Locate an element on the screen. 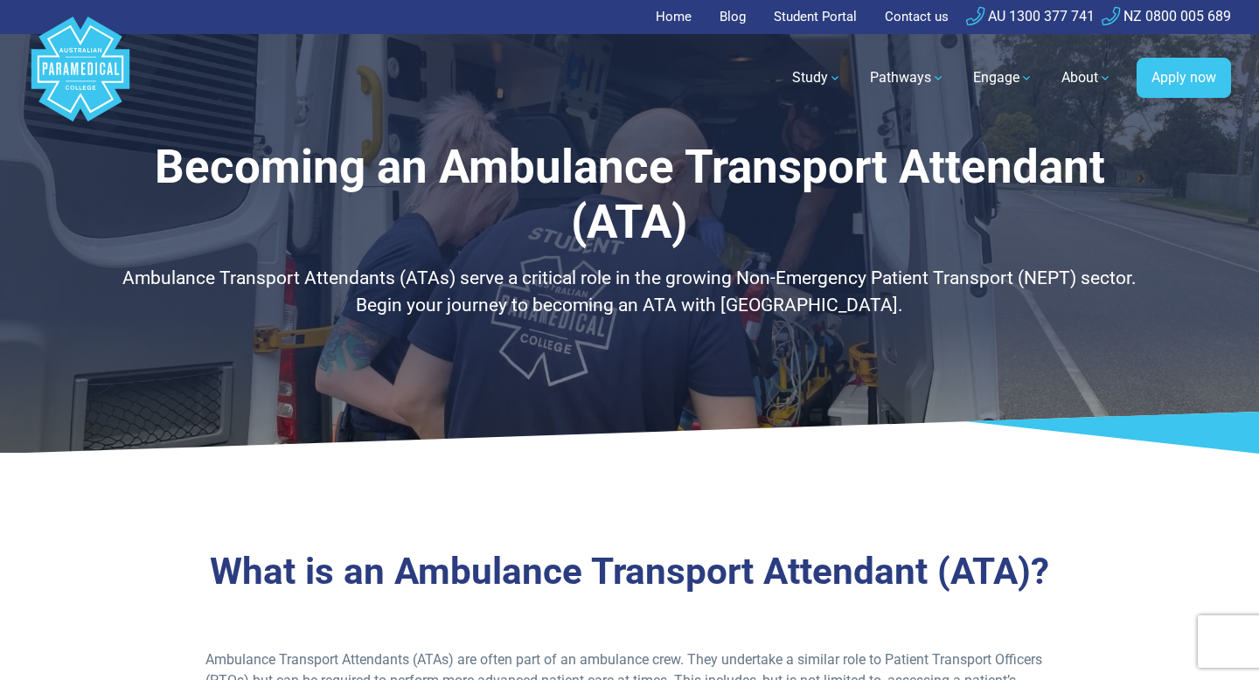 This screenshot has height=680, width=1259. a: AU 1300 377 741 is located at coordinates (1030, 16).